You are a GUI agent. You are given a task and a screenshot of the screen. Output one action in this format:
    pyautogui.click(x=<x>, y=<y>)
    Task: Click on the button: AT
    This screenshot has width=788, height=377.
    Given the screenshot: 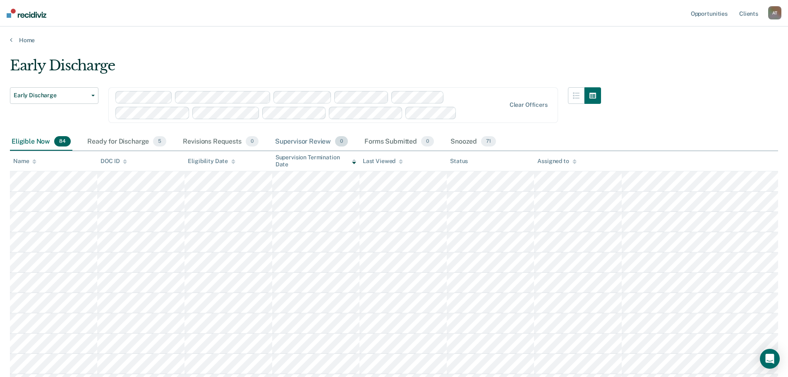 What is the action you would take?
    pyautogui.click(x=775, y=13)
    